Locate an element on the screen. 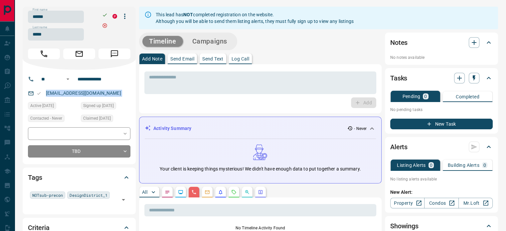  div: property.ca is located at coordinates (115, 16).